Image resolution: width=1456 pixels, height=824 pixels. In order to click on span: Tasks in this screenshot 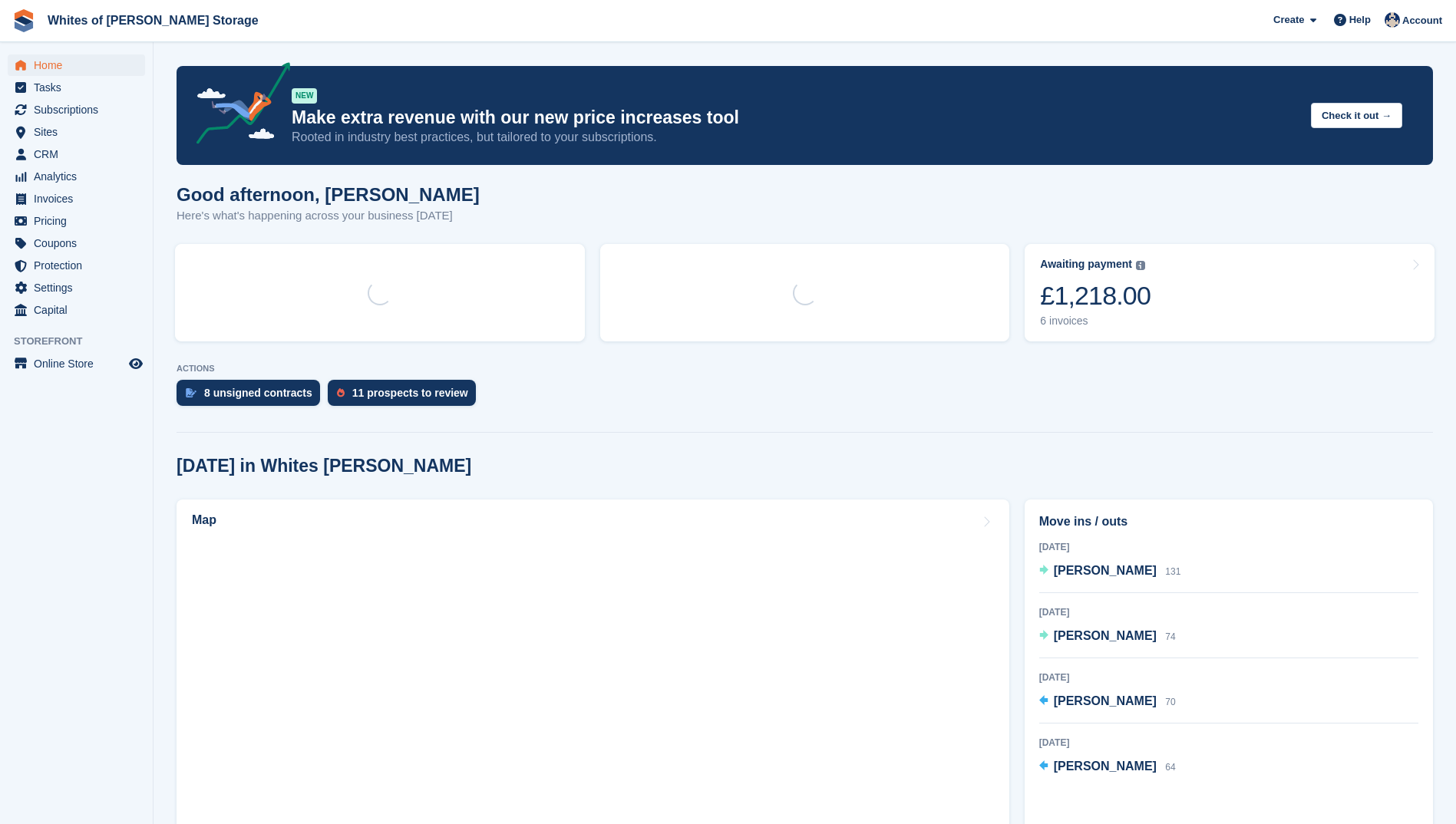, I will do `click(80, 88)`.